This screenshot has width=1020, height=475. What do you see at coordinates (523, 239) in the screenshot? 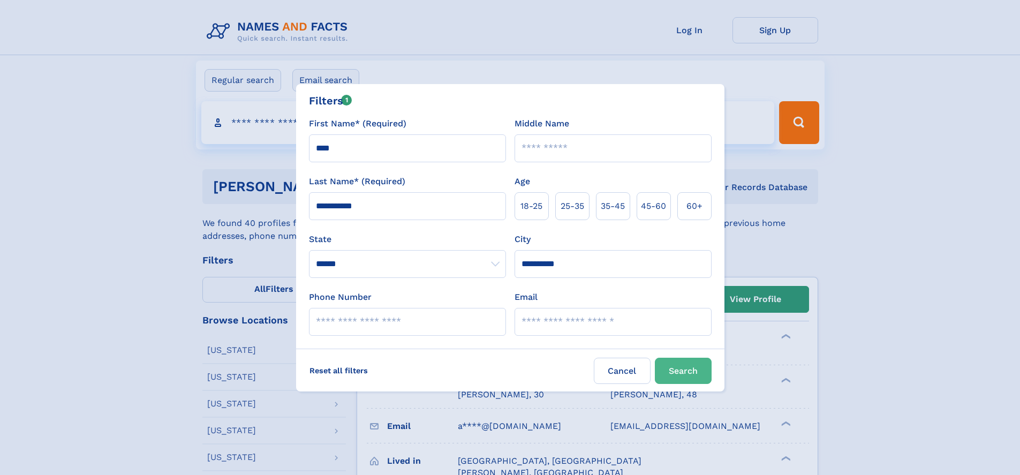
I see `label: City` at bounding box center [523, 239].